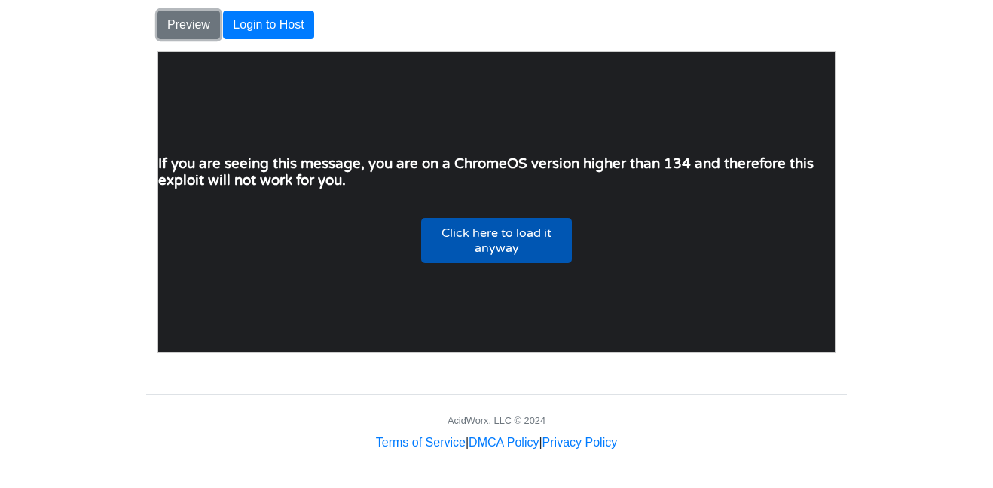 This screenshot has width=993, height=488. I want to click on button: Click here to load it anyway, so click(338, 188).